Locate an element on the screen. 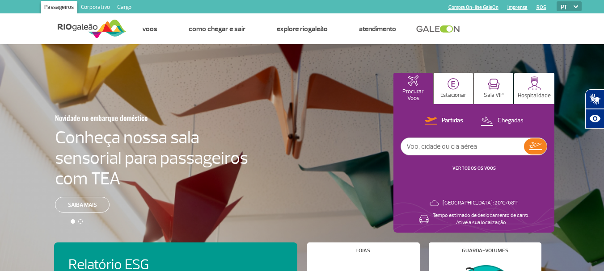 The image size is (604, 271). h3: Novidade no embarque doméstico is located at coordinates (130, 118).